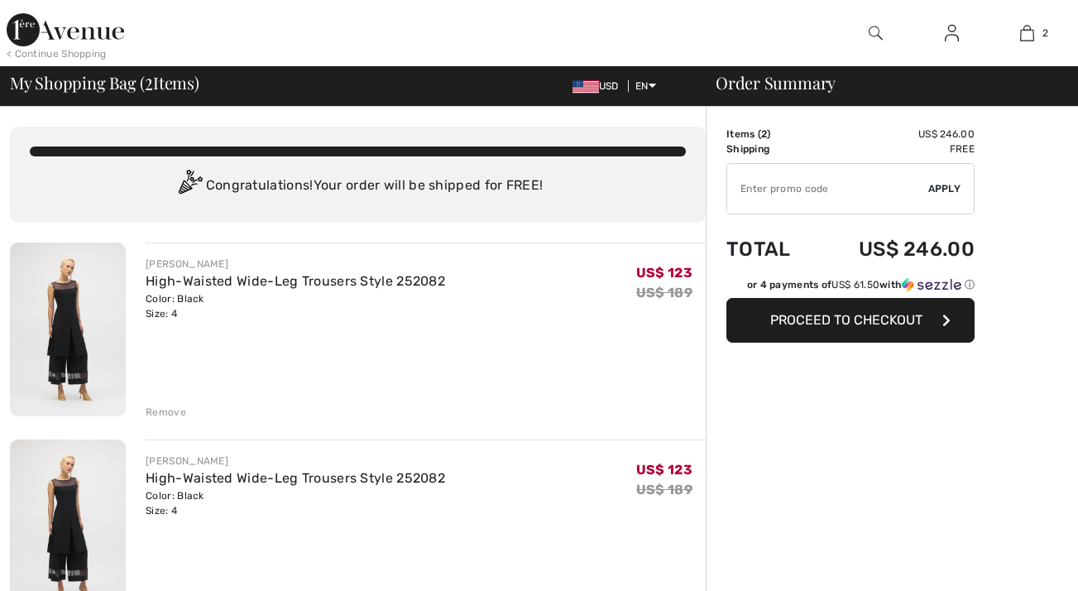 The height and width of the screenshot is (591, 1078). I want to click on img: High-Waisted Wide-Leg Trousers Style 252082, so click(68, 329).